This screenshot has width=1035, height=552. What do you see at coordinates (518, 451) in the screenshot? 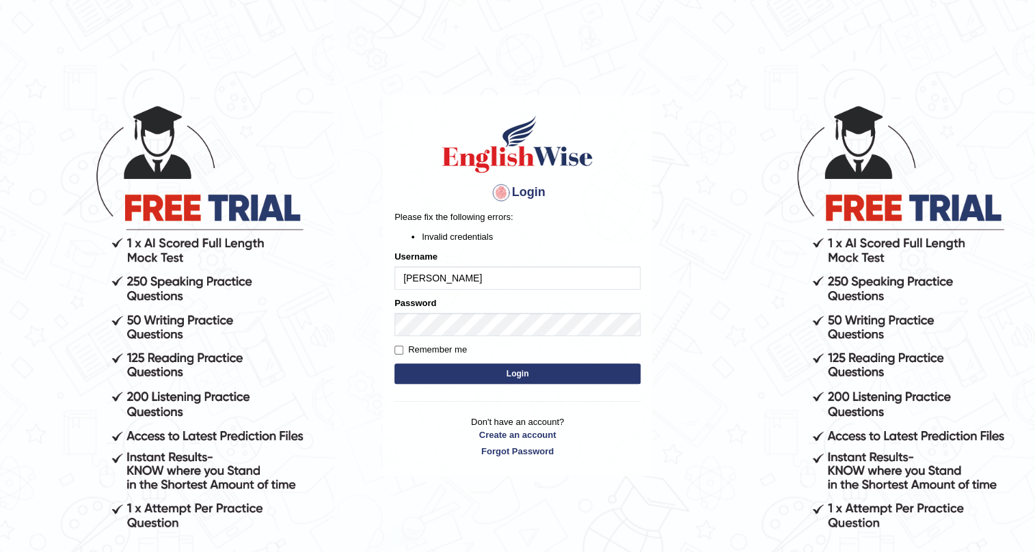
I see `a: Forgot Password` at bounding box center [518, 451].